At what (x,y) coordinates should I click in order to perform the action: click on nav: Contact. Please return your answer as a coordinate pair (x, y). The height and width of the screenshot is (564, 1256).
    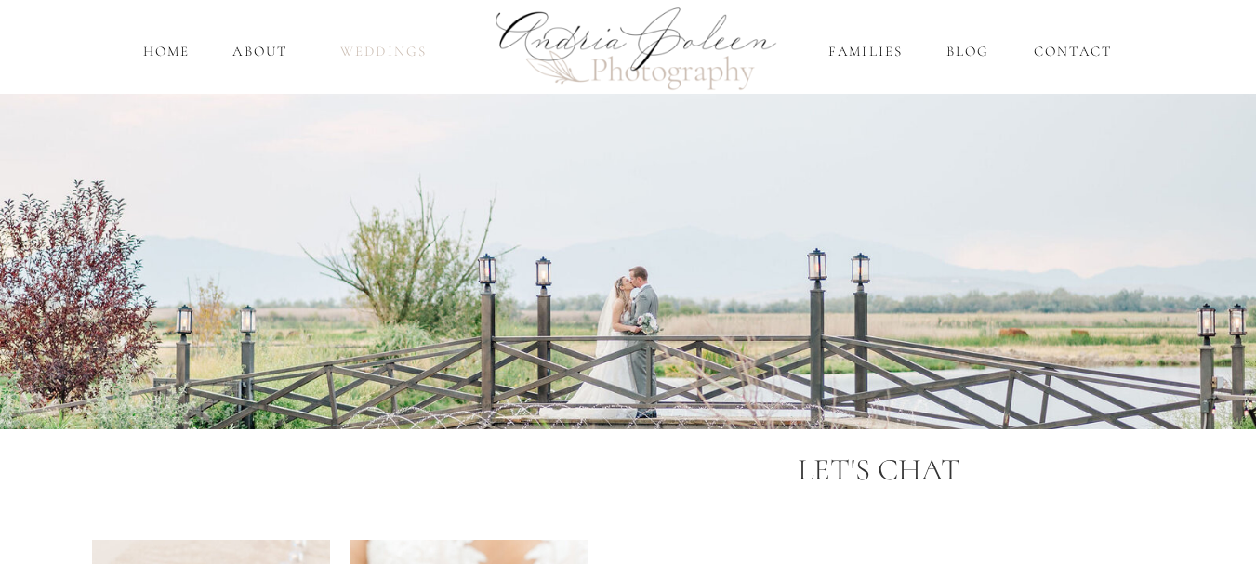
    Looking at the image, I should click on (1073, 51).